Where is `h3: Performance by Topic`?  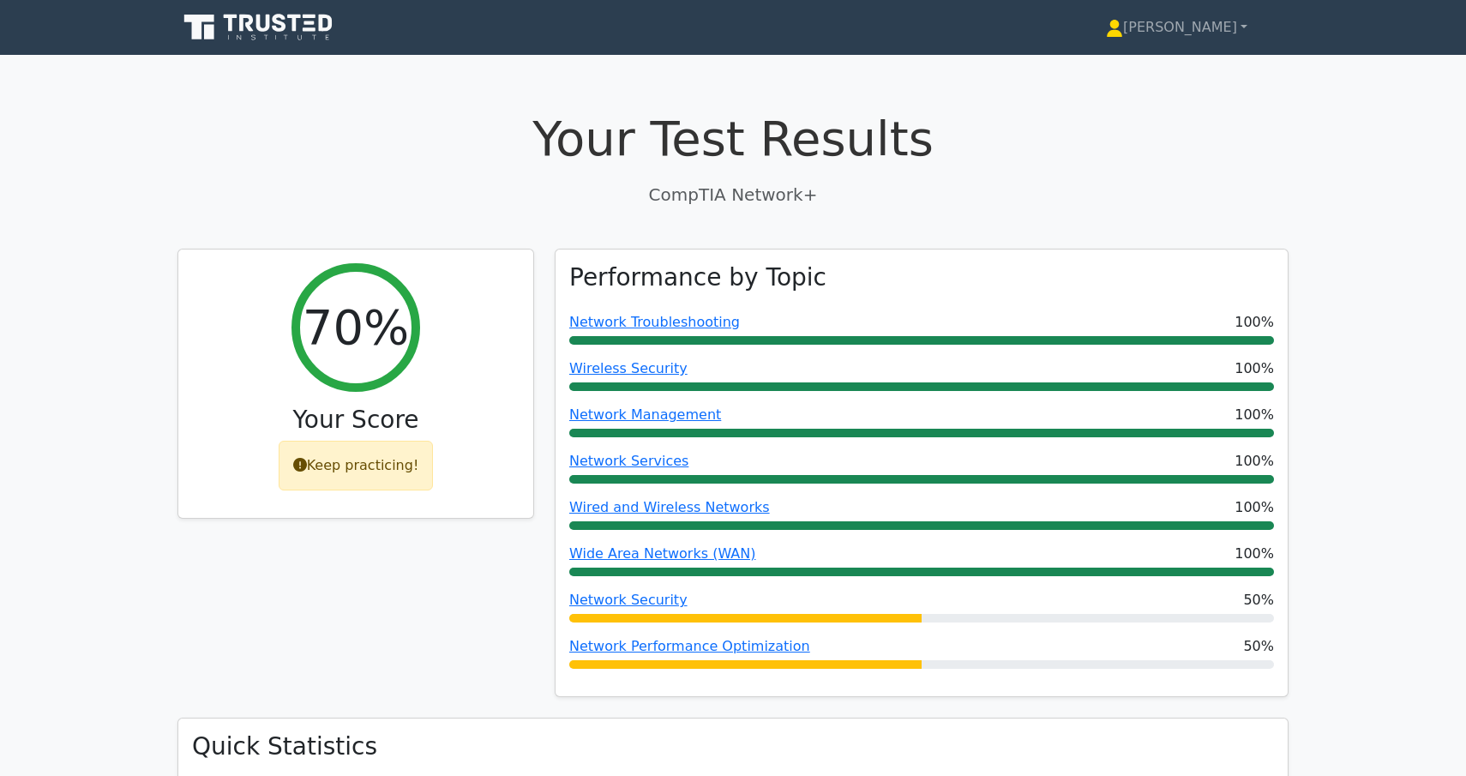
h3: Performance by Topic is located at coordinates (698, 278).